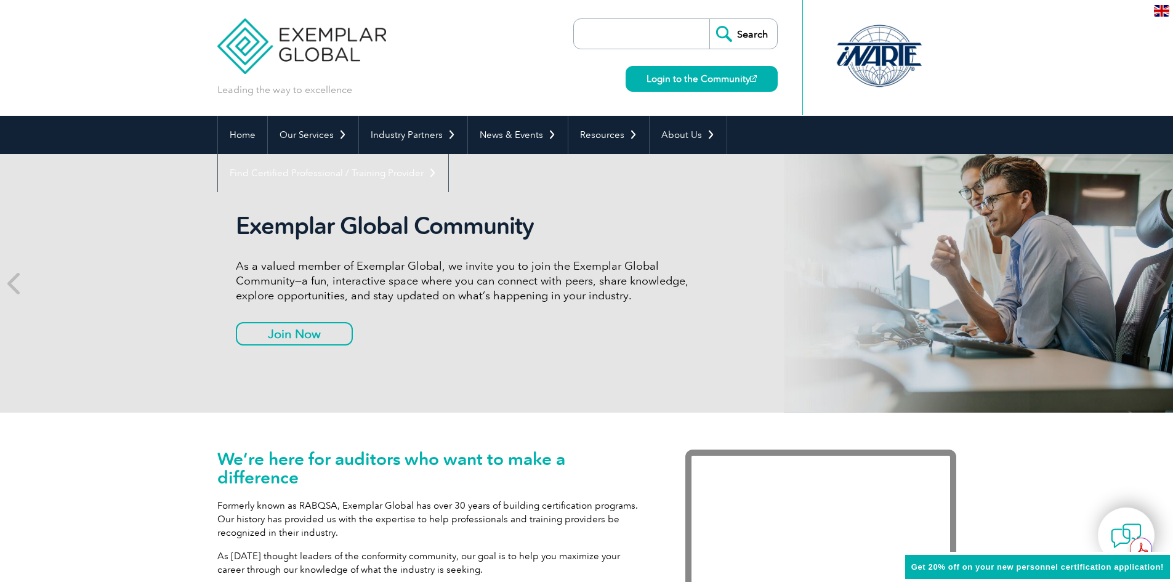 Image resolution: width=1173 pixels, height=582 pixels. I want to click on a: Industry Partners, so click(413, 135).